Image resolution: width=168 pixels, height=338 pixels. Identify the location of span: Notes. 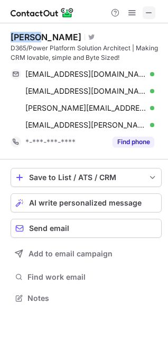
(93, 298).